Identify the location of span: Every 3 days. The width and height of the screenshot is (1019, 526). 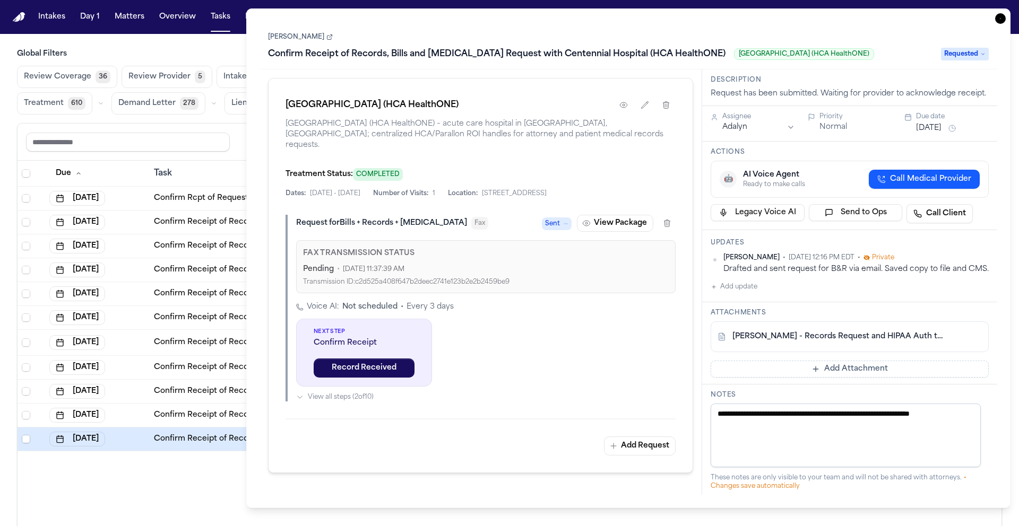
(430, 307).